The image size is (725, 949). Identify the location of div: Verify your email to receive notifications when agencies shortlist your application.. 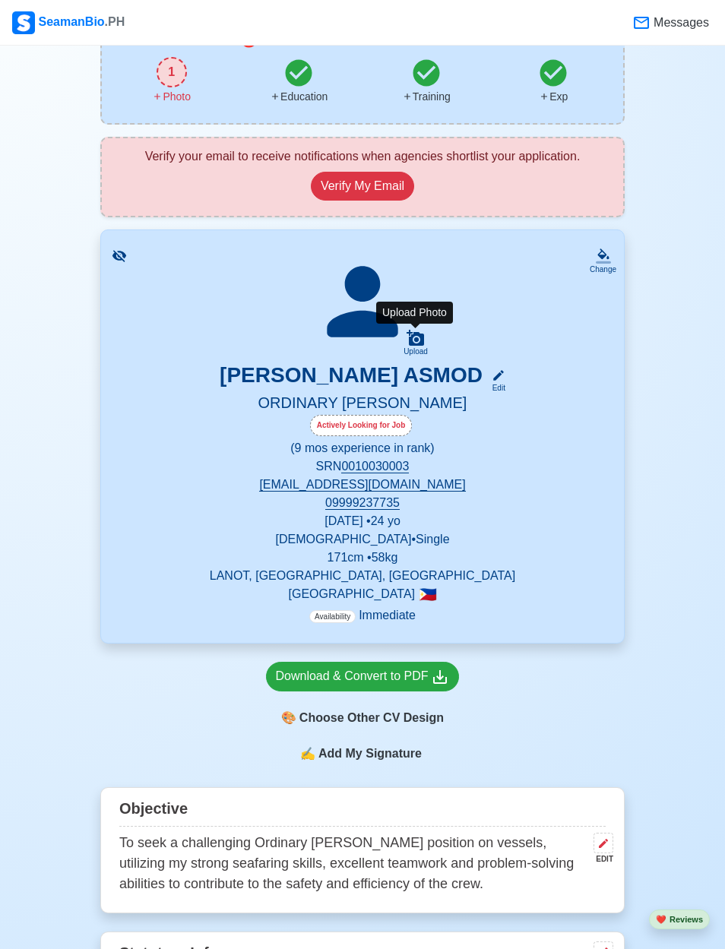
(362, 156).